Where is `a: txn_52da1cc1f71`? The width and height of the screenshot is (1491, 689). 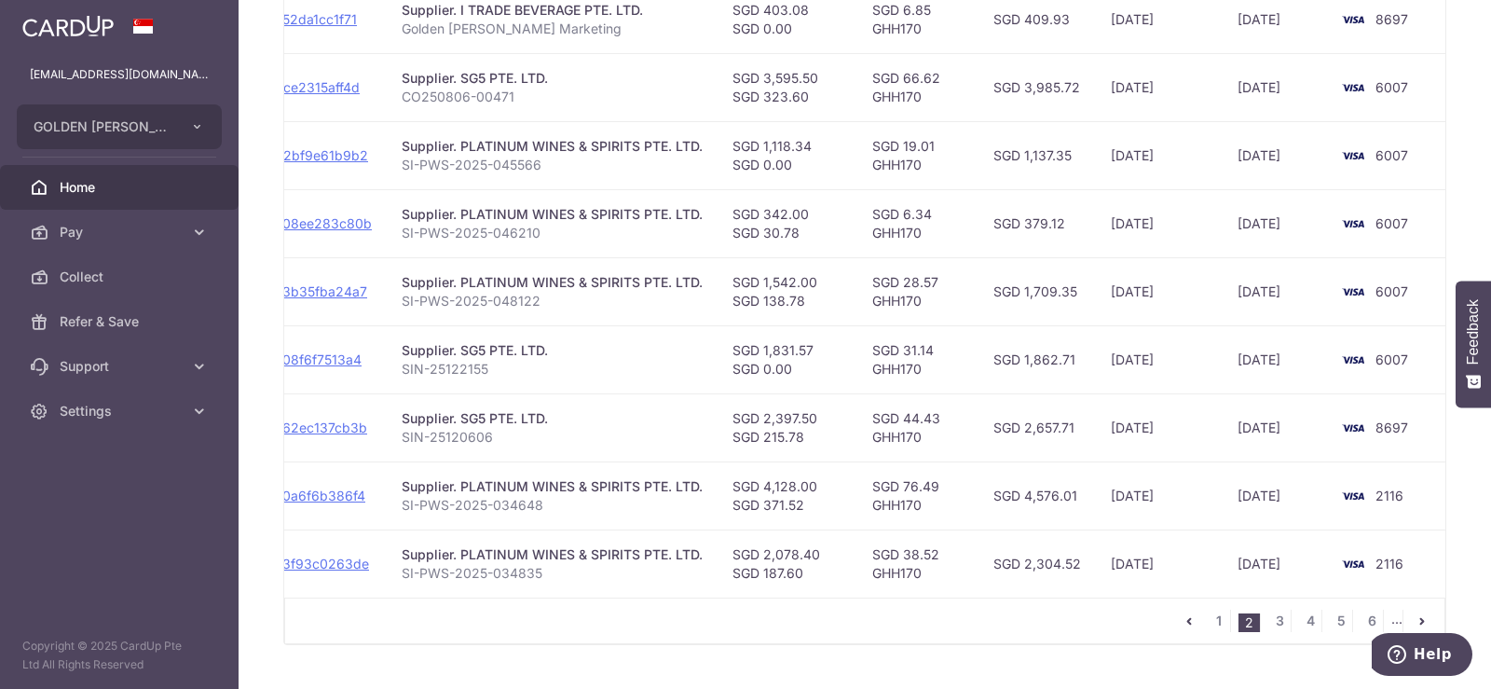 a: txn_52da1cc1f71 is located at coordinates (308, 19).